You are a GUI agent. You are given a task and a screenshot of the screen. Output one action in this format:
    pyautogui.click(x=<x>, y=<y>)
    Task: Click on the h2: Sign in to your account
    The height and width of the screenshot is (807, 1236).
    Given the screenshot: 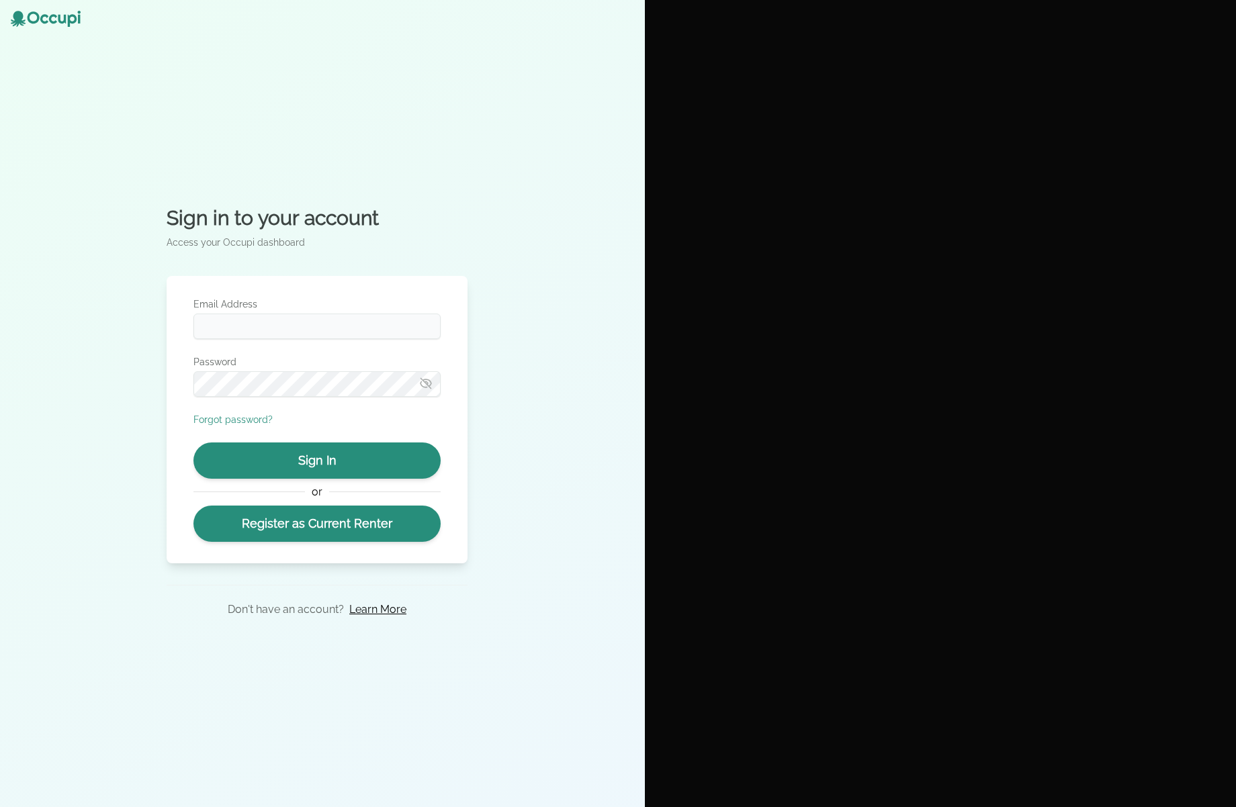 What is the action you would take?
    pyautogui.click(x=317, y=218)
    